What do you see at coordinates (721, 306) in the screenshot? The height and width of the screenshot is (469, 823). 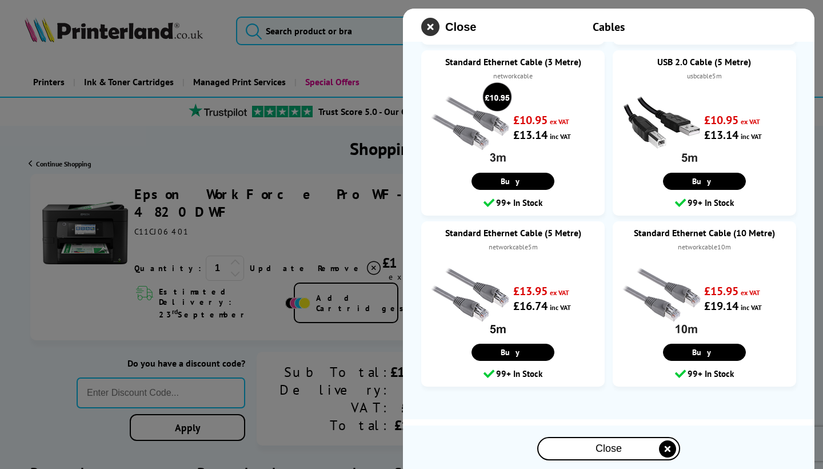 I see `strong: £19.14` at bounding box center [721, 306].